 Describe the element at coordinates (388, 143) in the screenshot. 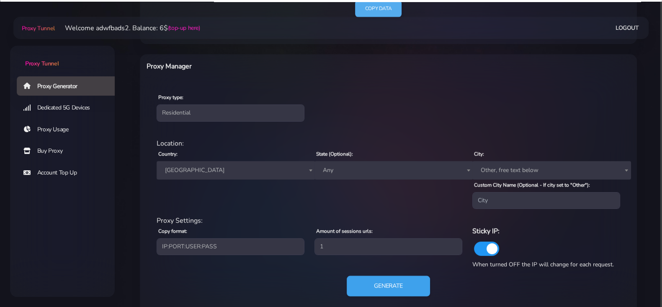

I see `div: Location:` at that location.